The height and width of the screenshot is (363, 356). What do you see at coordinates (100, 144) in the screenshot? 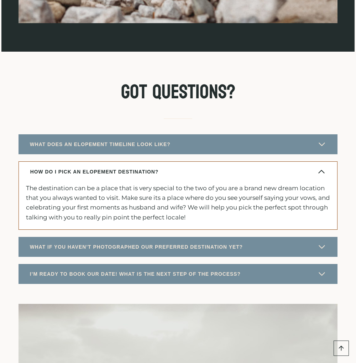
I see `span: WHAT DOES AN ELOPEMENT TIMELINE LOOK LIKE?` at bounding box center [100, 144].